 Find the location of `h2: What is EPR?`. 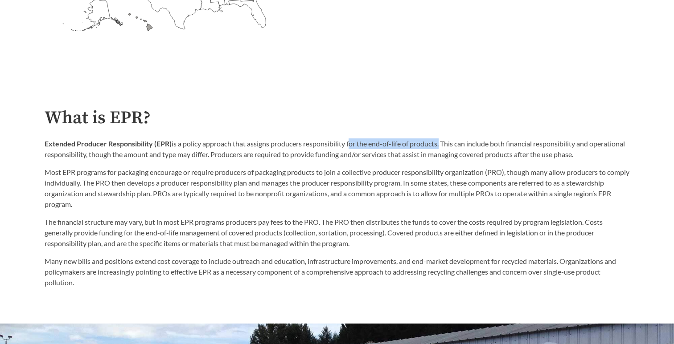

h2: What is EPR? is located at coordinates (337, 118).